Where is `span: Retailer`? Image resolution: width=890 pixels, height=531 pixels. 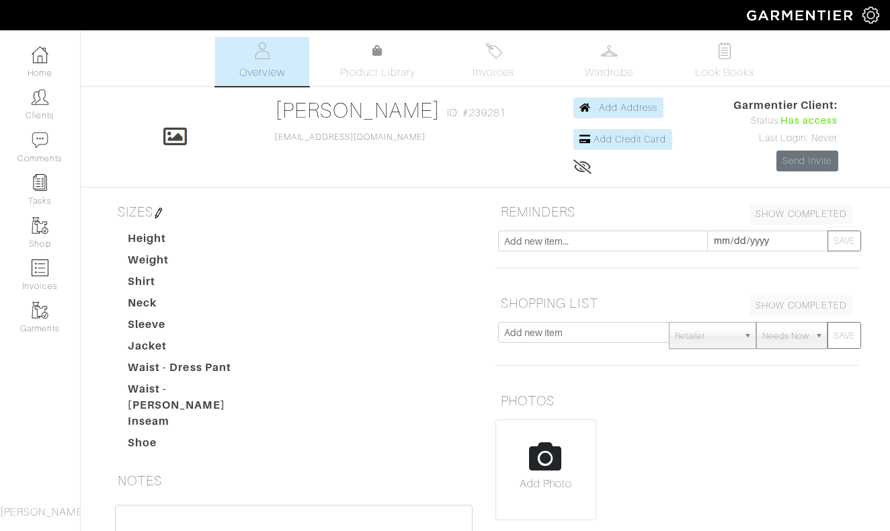
span: Retailer is located at coordinates (707, 336).